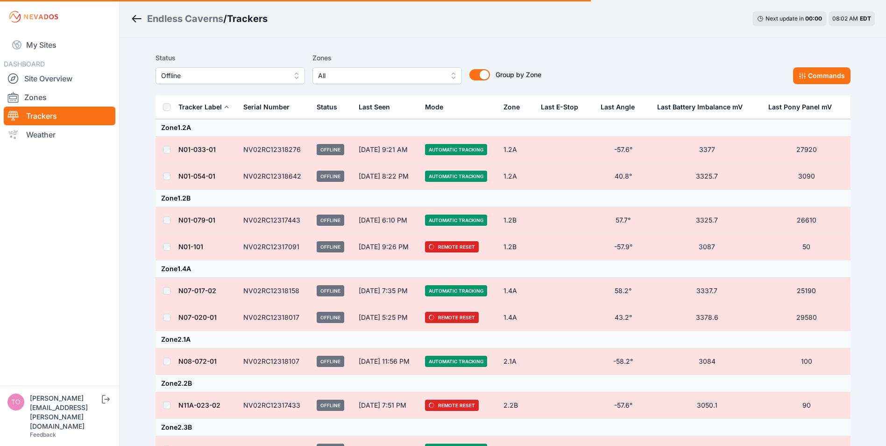 The width and height of the screenshot is (886, 446). Describe the element at coordinates (807, 220) in the screenshot. I see `td: 26610` at that location.